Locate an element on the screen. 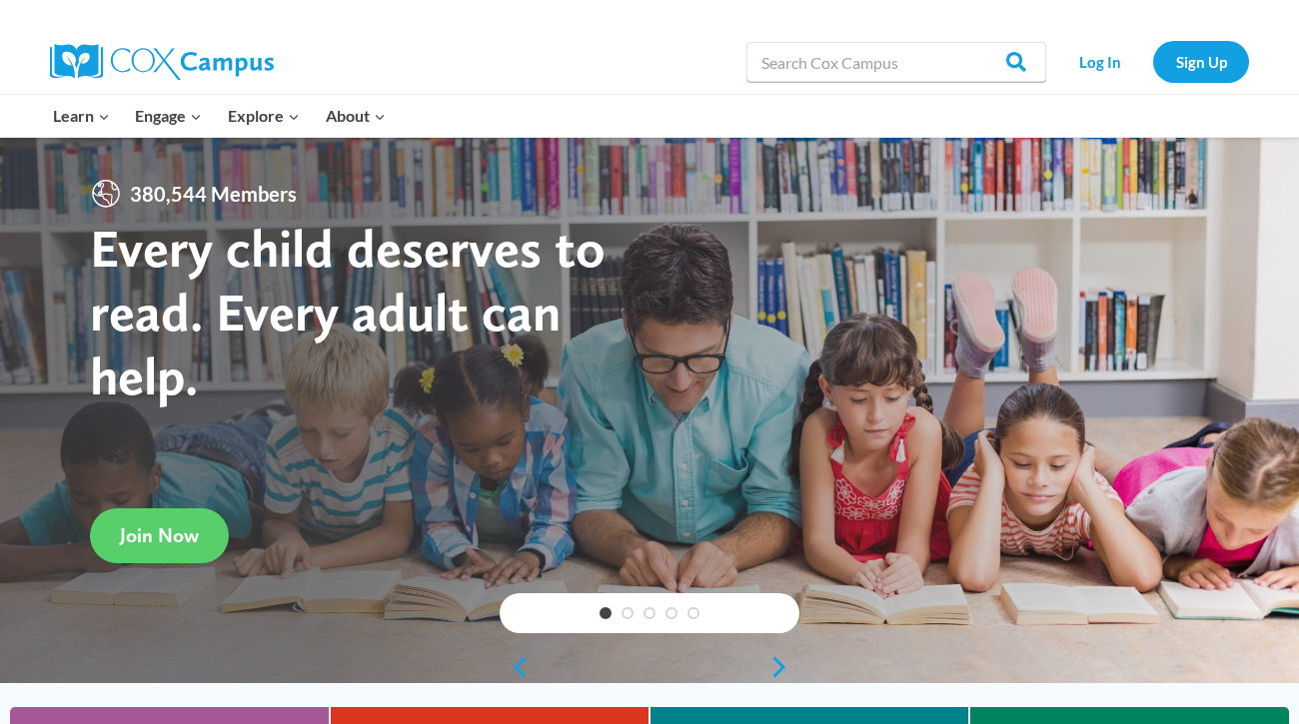  span: Join Now is located at coordinates (159, 535).